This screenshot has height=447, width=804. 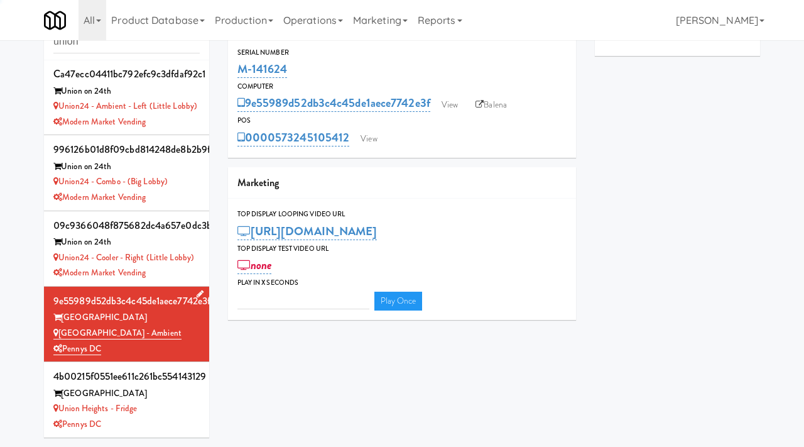 What do you see at coordinates (124, 257) in the screenshot?
I see `a: Union24 - Cooler - Right (Little Lobby)` at bounding box center [124, 257].